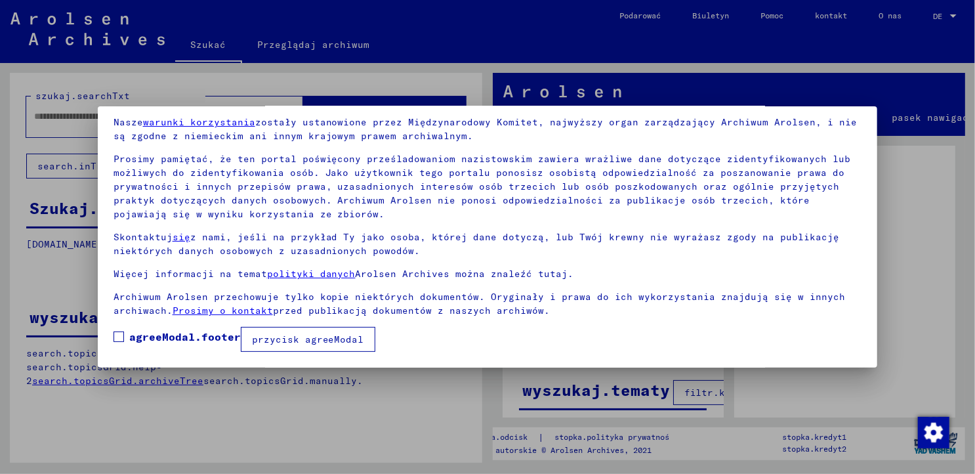 The width and height of the screenshot is (975, 474). Describe the element at coordinates (933, 432) in the screenshot. I see `img: Zmiana zgody` at that location.